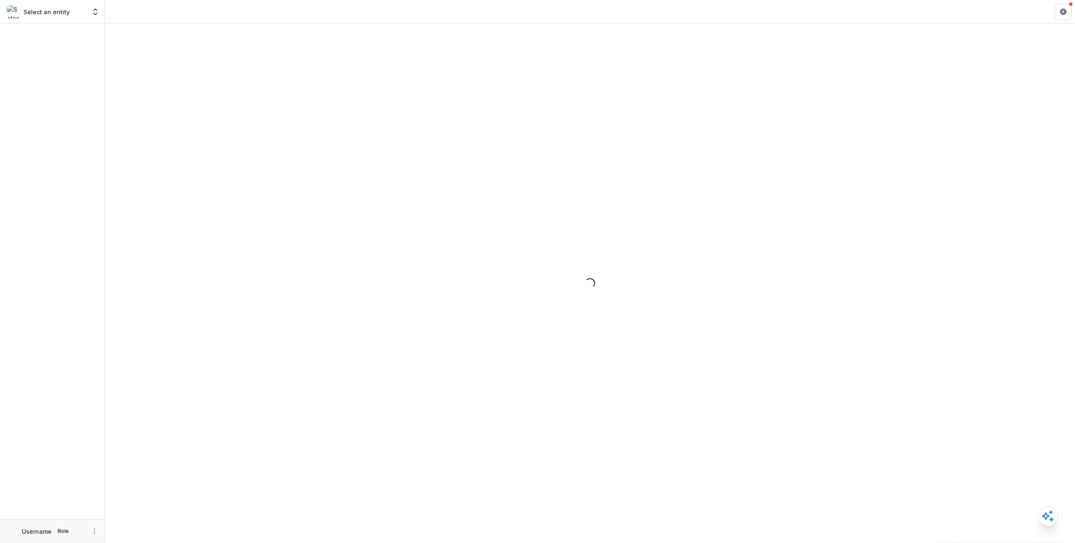  What do you see at coordinates (94, 532) in the screenshot?
I see `button: More` at bounding box center [94, 532].